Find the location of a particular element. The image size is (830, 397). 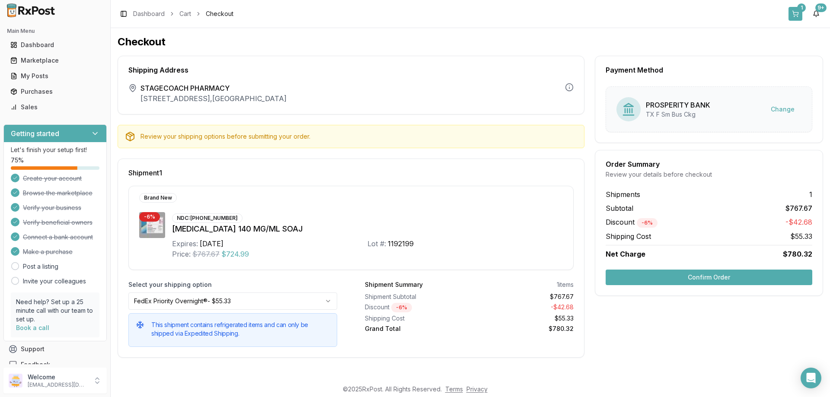

h5: This shipment contains refrigerated items and can only be shipped via Expedited Shipping. is located at coordinates (240, 329).